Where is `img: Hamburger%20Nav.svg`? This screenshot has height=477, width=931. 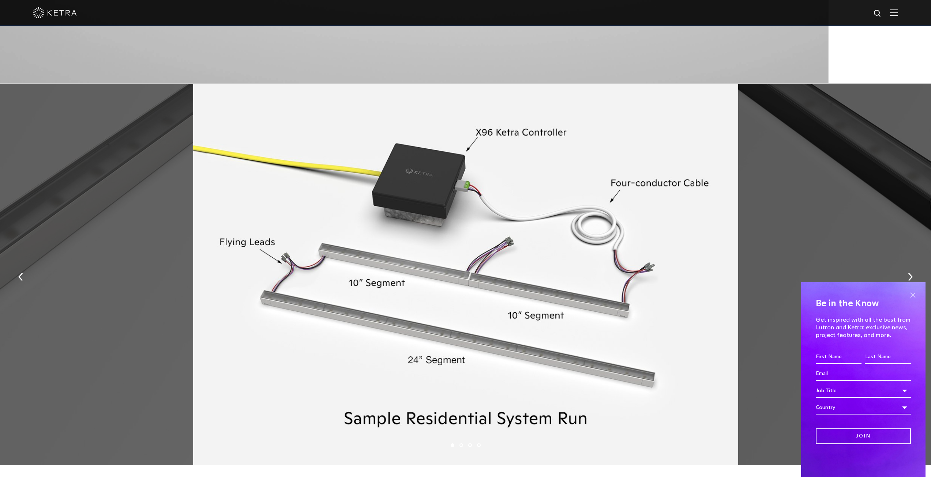
img: Hamburger%20Nav.svg is located at coordinates (894, 12).